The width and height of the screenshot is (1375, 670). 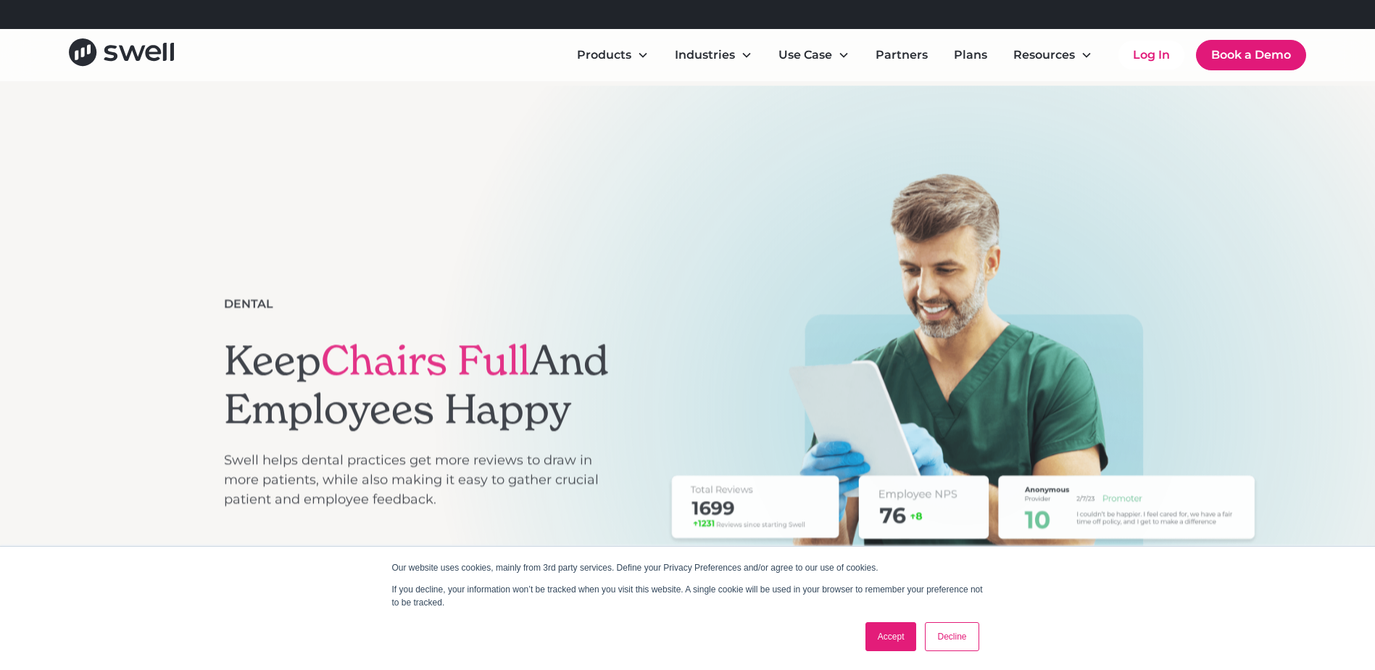 What do you see at coordinates (952, 637) in the screenshot?
I see `a: Decline` at bounding box center [952, 637].